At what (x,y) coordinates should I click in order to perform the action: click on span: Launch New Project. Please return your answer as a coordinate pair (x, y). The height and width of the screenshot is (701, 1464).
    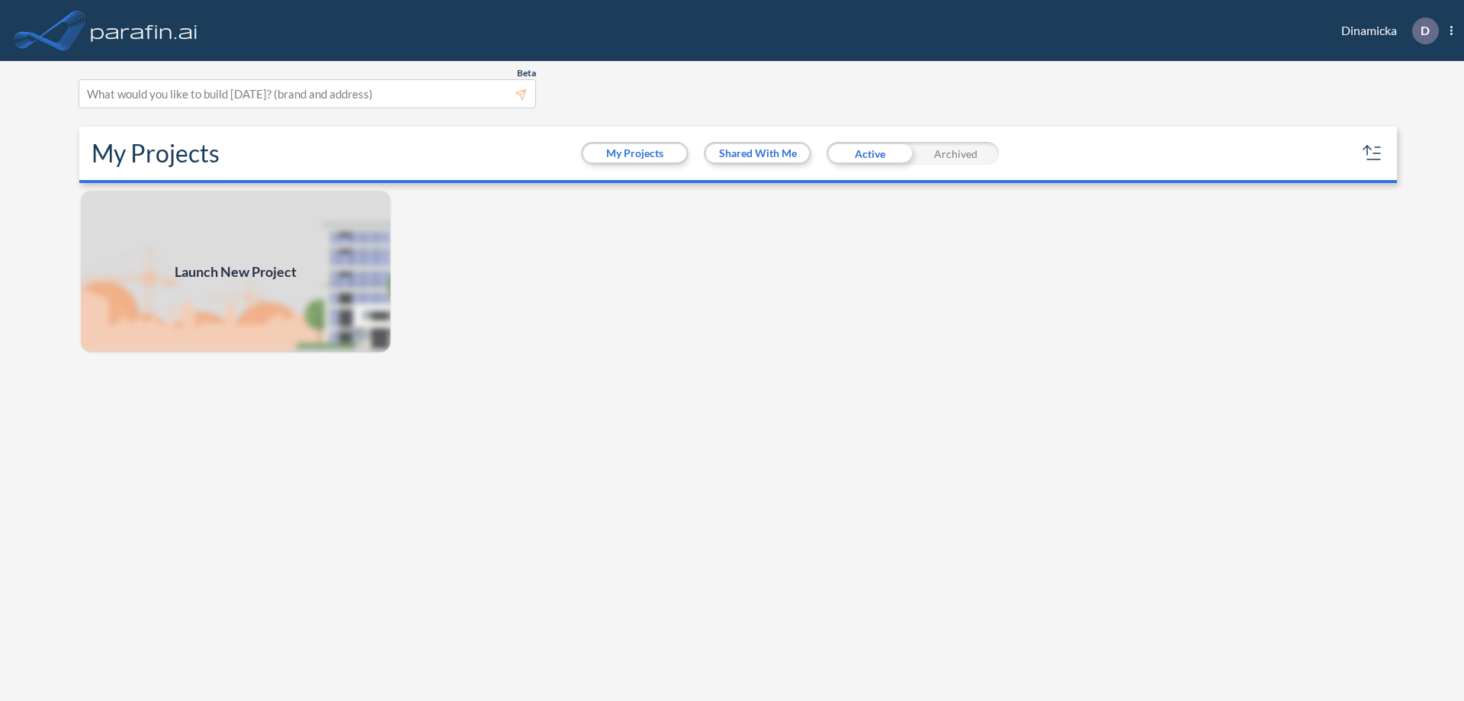
    Looking at the image, I should click on (236, 271).